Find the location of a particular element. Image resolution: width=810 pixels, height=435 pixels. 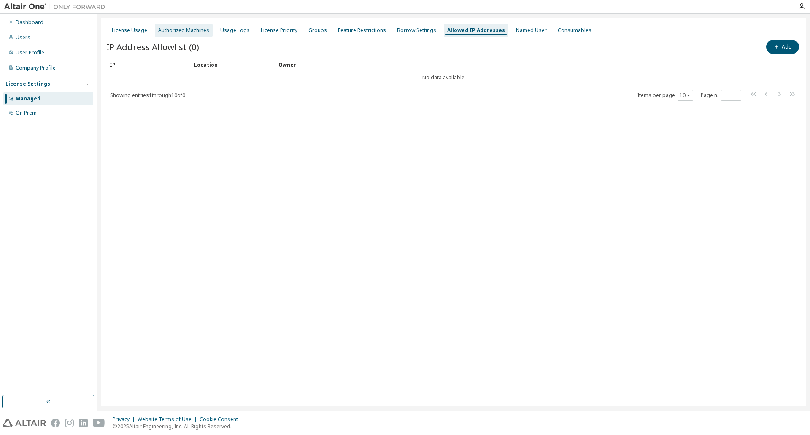

div: Feature Restrictions is located at coordinates (362, 30).